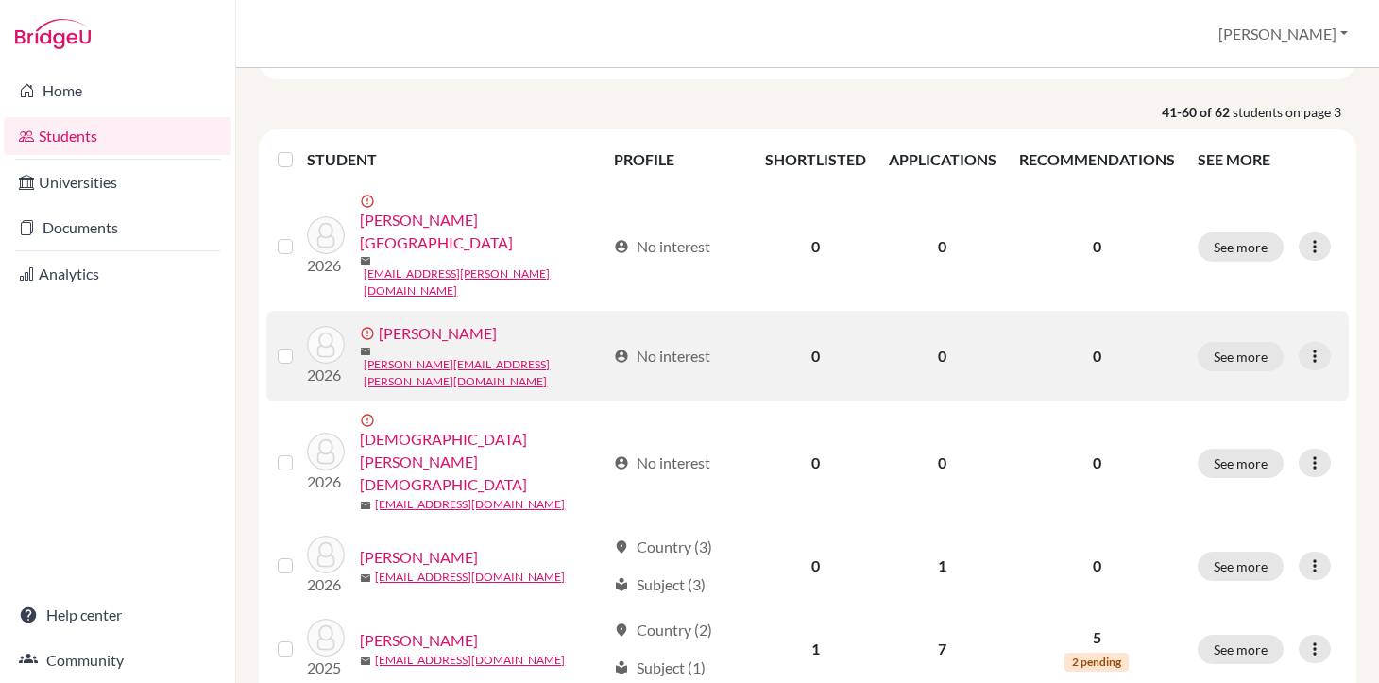 This screenshot has width=1379, height=683. I want to click on a: Students, so click(117, 136).